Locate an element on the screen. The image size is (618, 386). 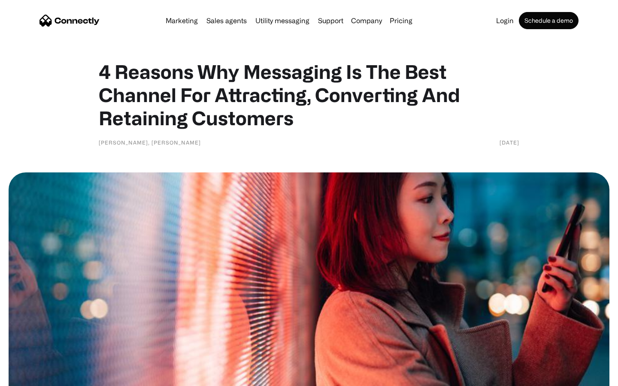
a: Login is located at coordinates (505, 21).